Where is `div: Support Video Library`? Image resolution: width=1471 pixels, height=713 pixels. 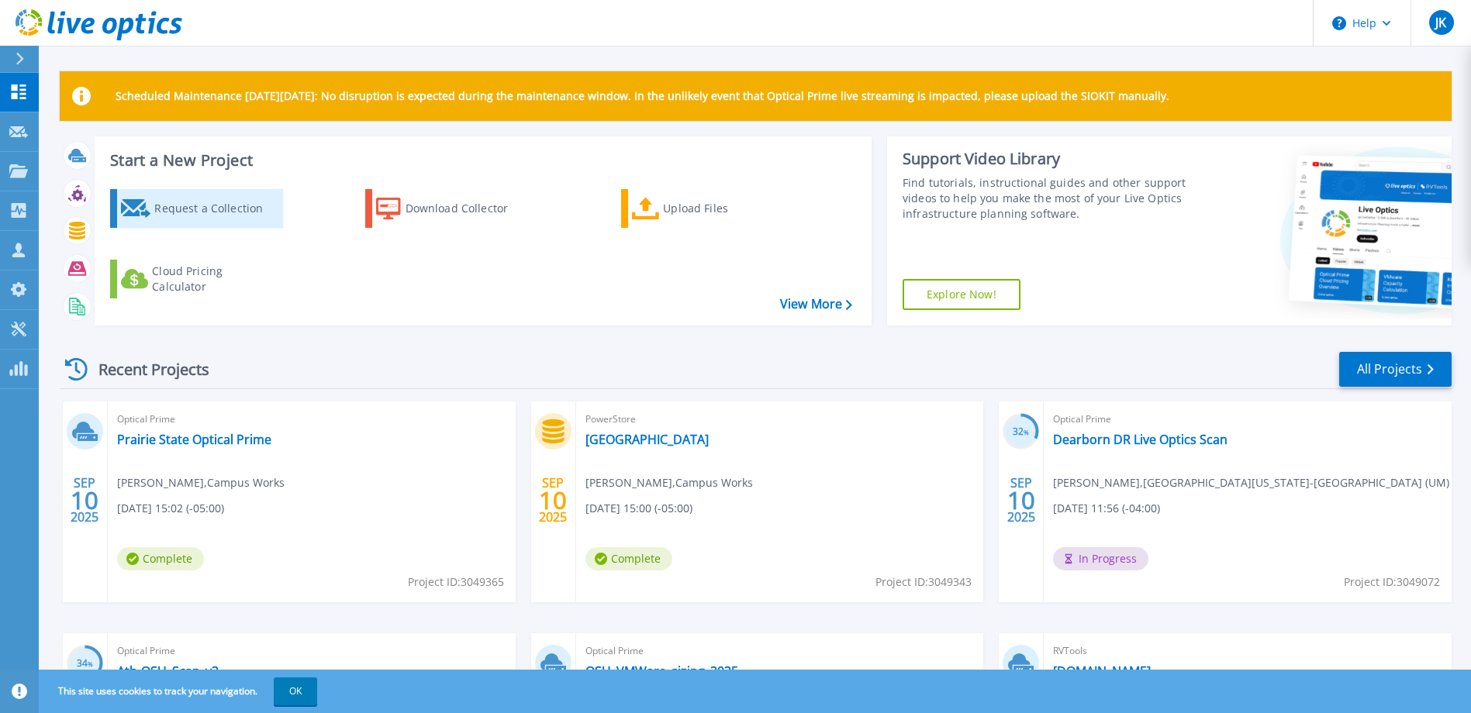 div: Support Video Library is located at coordinates (1046, 159).